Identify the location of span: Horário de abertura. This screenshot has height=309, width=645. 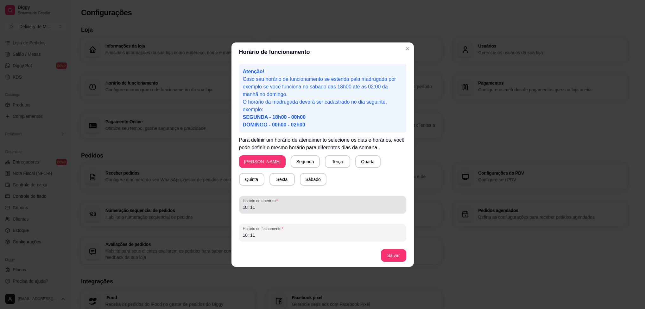
(323, 201).